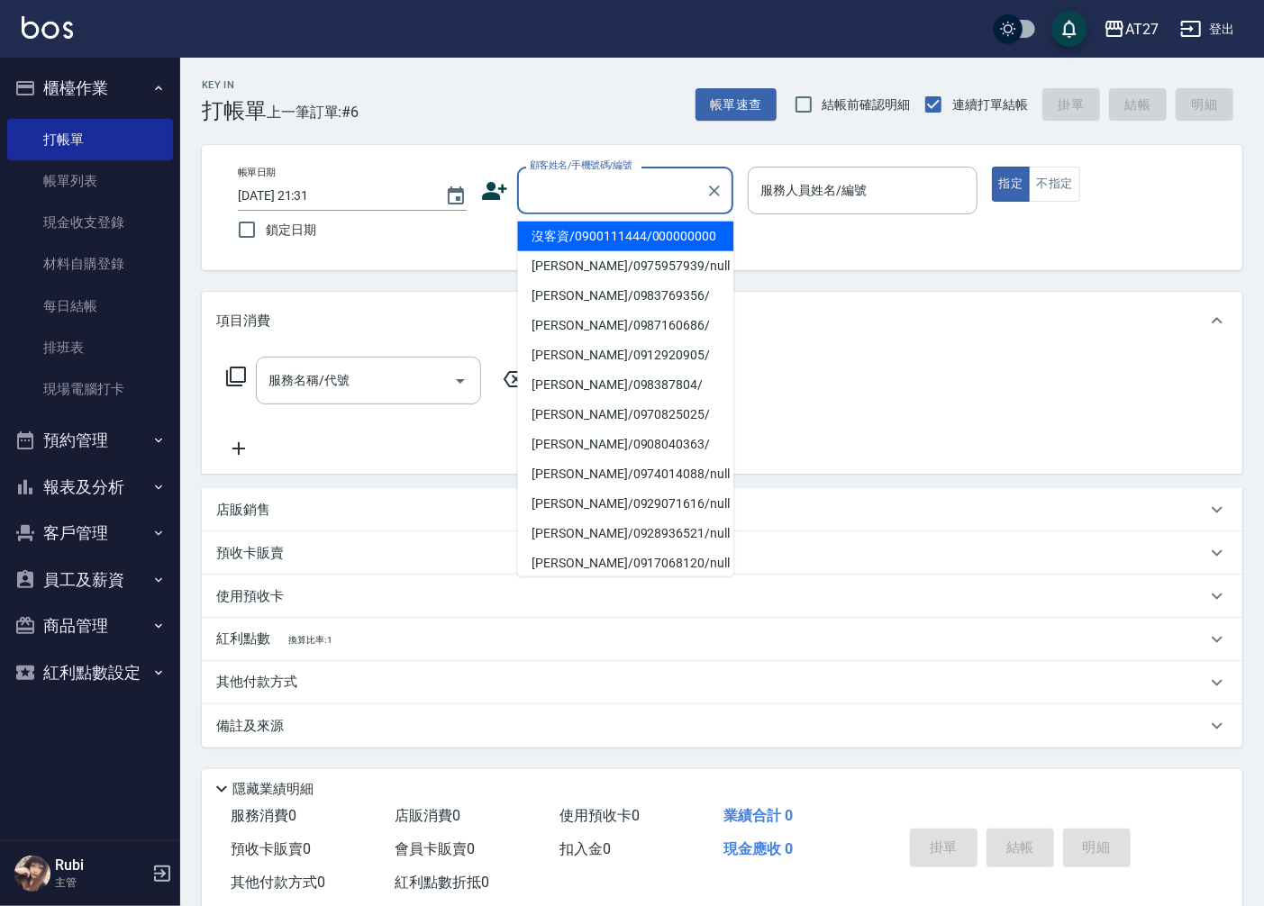 The image size is (1264, 906). I want to click on p: 項目消費, so click(243, 321).